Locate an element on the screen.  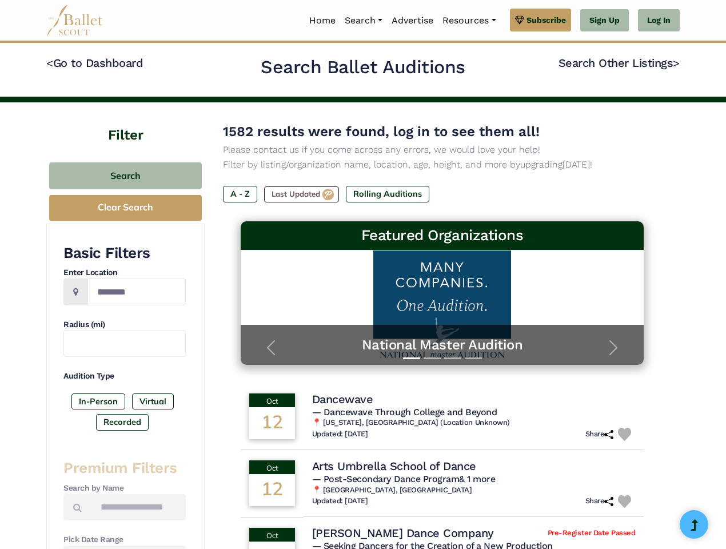
button: Slide 2 is located at coordinates (432, 358).